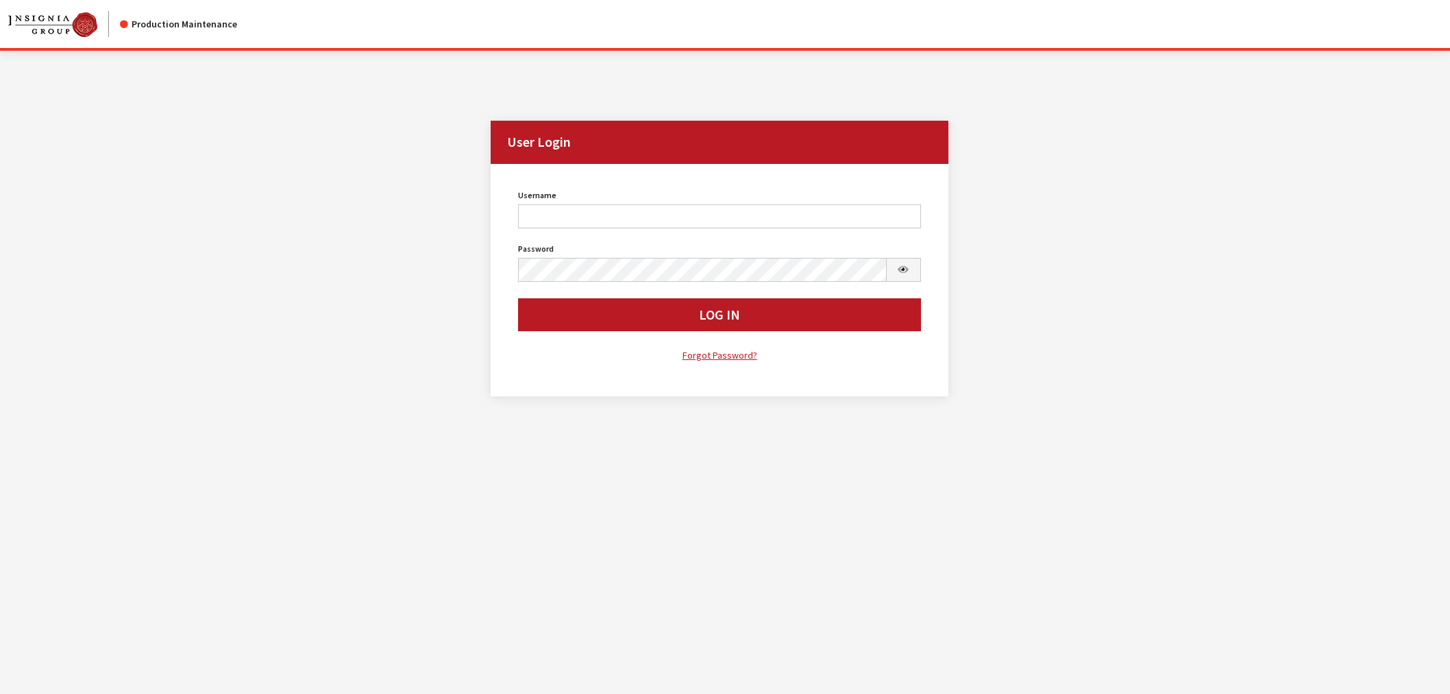 This screenshot has height=694, width=1450. What do you see at coordinates (53, 25) in the screenshot?
I see `img: Catalog Maintenance` at bounding box center [53, 25].